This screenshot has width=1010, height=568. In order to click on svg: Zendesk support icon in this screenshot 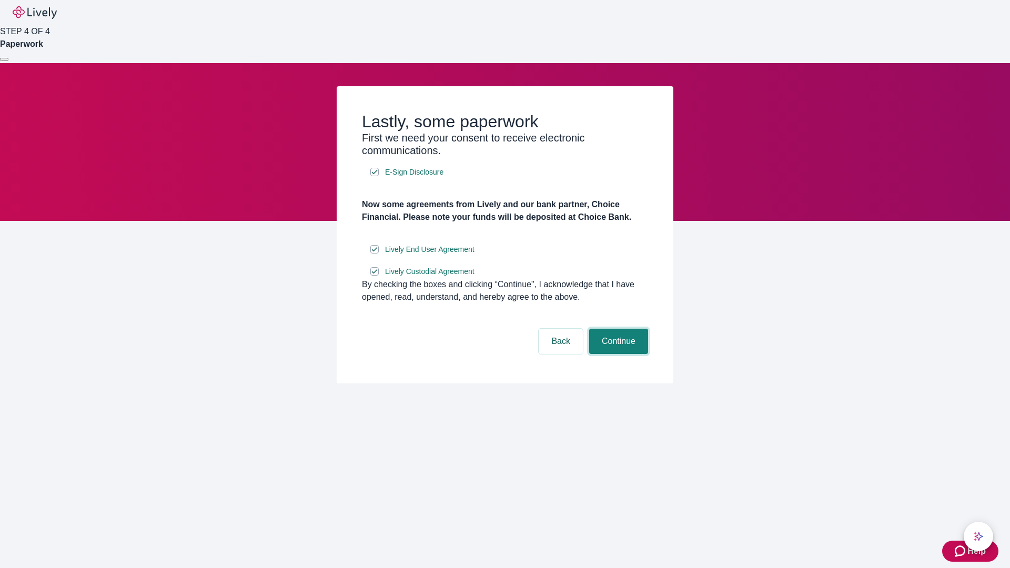, I will do `click(961, 551)`.